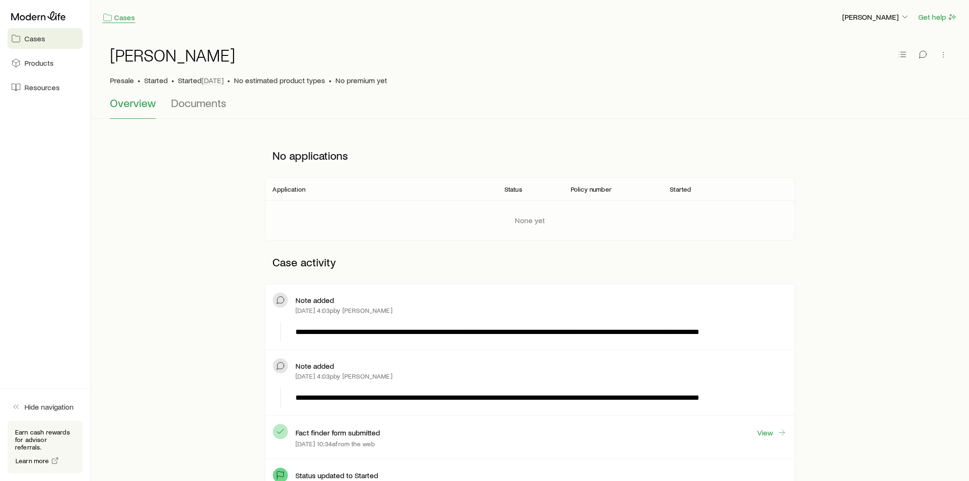  What do you see at coordinates (35, 39) in the screenshot?
I see `span: Cases` at bounding box center [35, 39].